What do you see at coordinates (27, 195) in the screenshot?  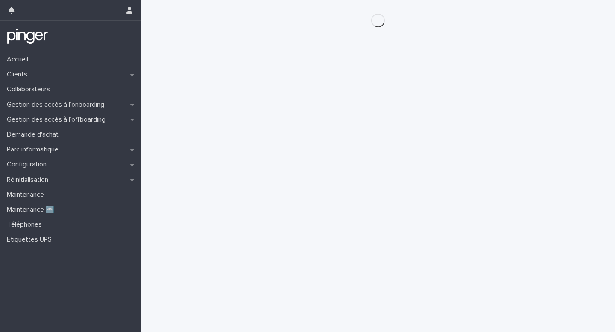 I see `p: Maintenance` at bounding box center [27, 195].